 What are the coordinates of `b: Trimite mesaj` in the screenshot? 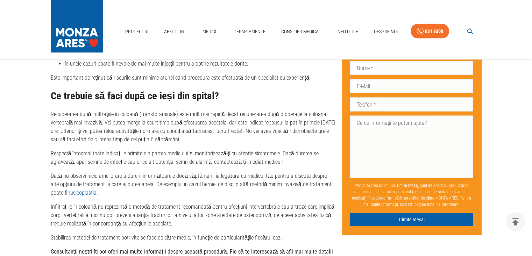 It's located at (407, 185).